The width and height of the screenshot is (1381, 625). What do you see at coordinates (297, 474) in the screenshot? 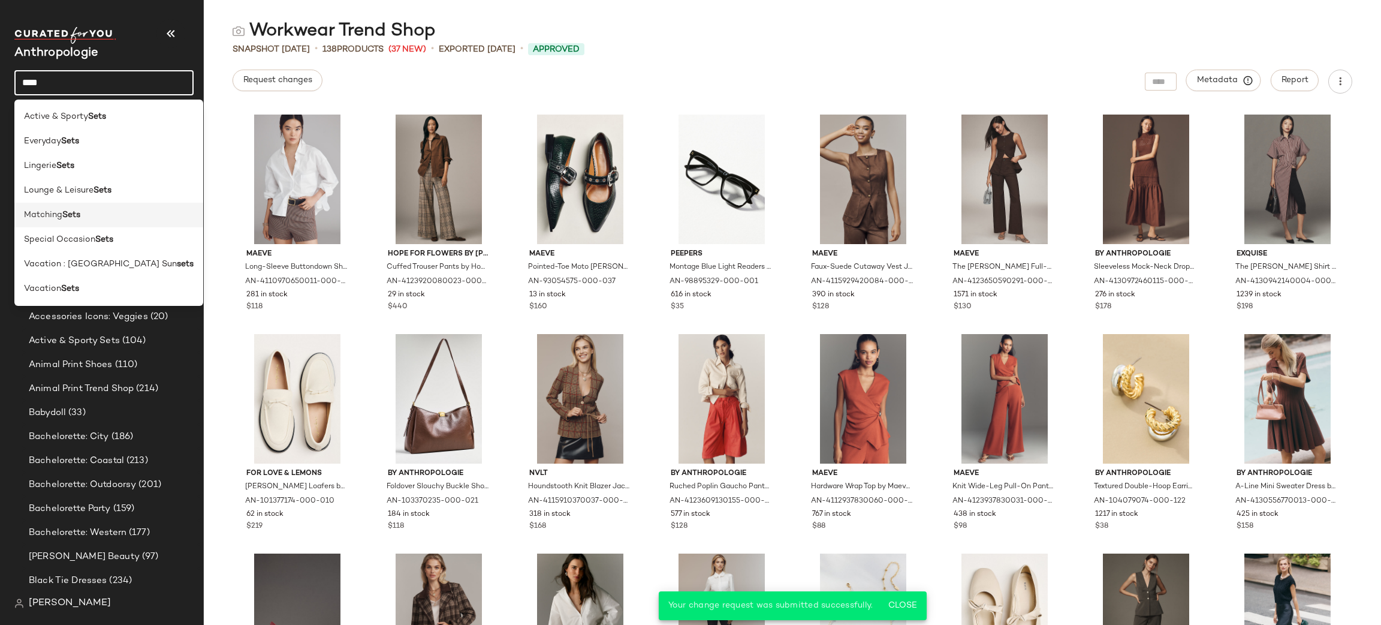
I see `span: For Love & Lemons` at bounding box center [297, 474].